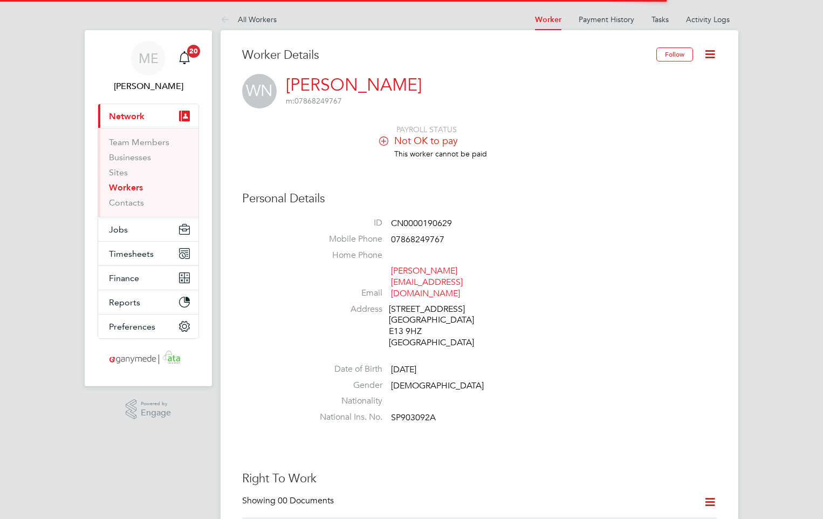 This screenshot has width=823, height=519. What do you see at coordinates (124, 278) in the screenshot?
I see `span: Finance` at bounding box center [124, 278].